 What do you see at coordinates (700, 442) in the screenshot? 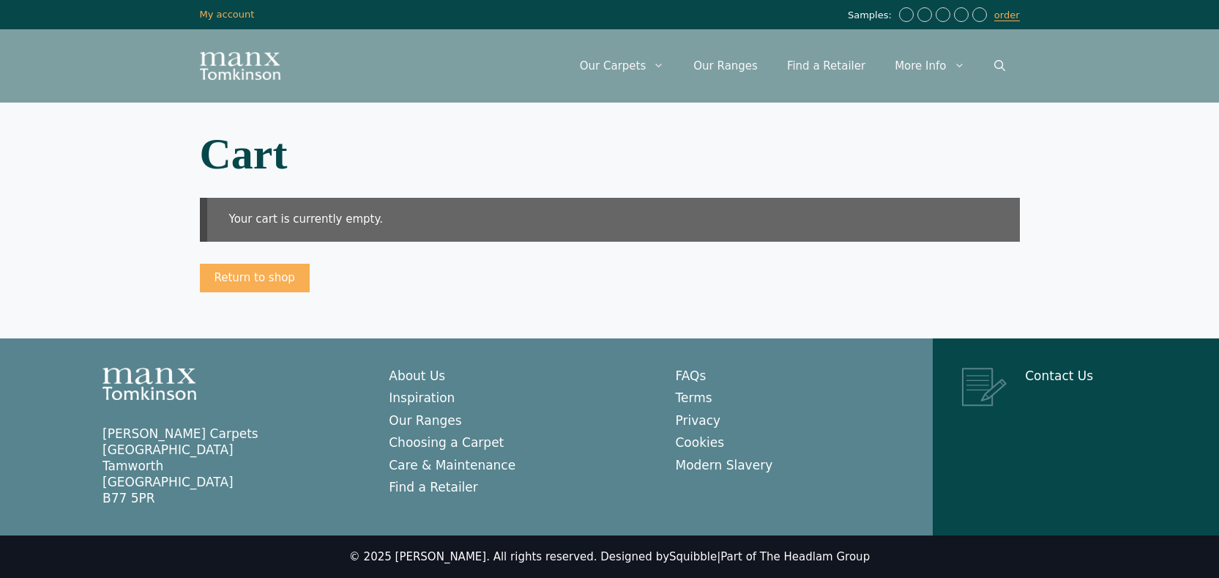
I see `a: Cookies` at bounding box center [700, 442].